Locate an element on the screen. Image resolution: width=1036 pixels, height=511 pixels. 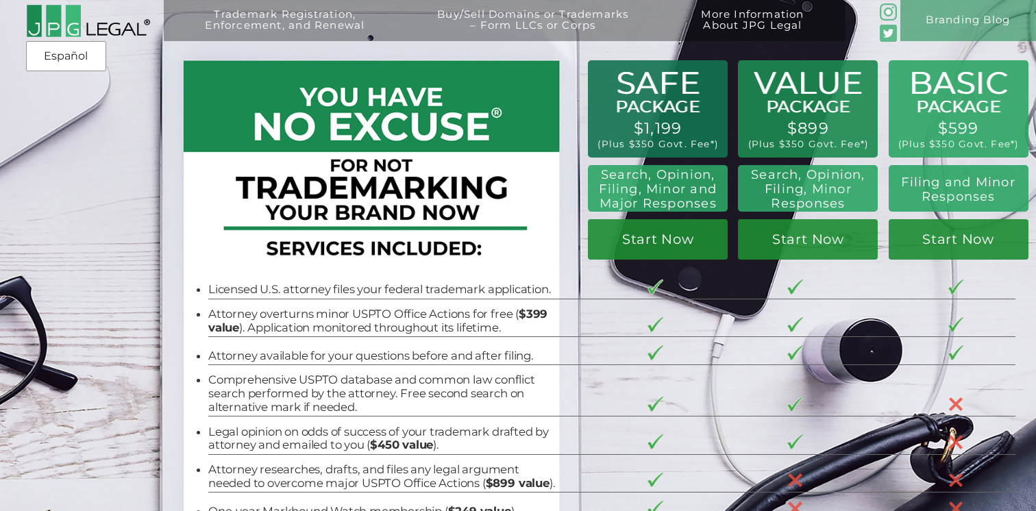
h2: Search, Opinion, Filing, Minor and Major Responses is located at coordinates (658, 189).